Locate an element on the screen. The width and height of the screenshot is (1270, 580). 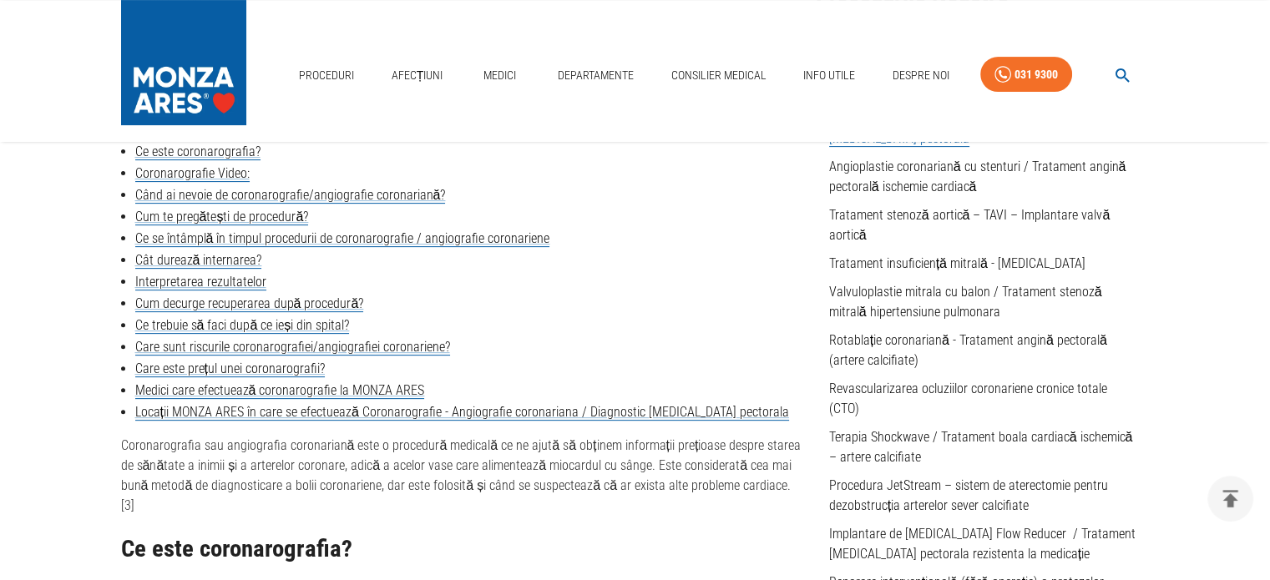
a: Ce trebuie să faci după ce ieși din spital? is located at coordinates (242, 326).